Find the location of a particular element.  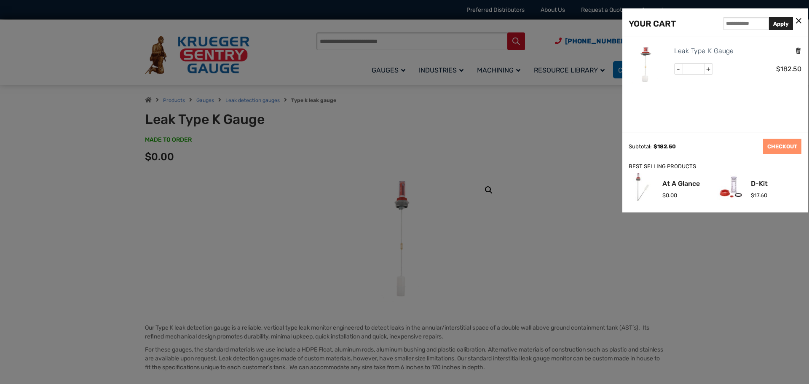

span: 0.00 is located at coordinates (670, 195).